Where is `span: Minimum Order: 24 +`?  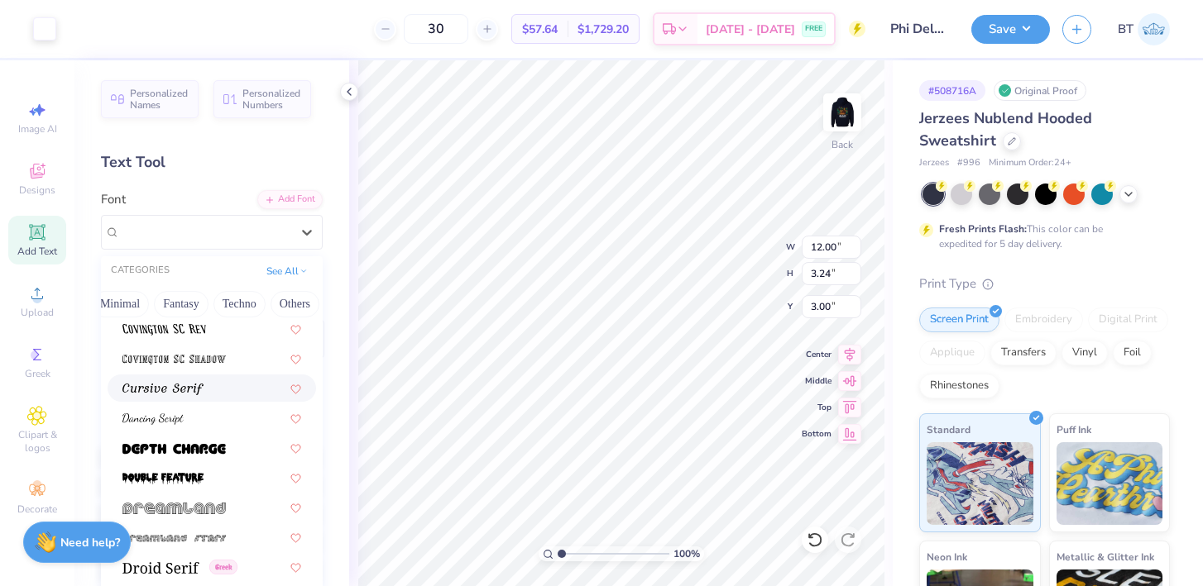
span: Minimum Order: 24 + is located at coordinates (1030, 163).